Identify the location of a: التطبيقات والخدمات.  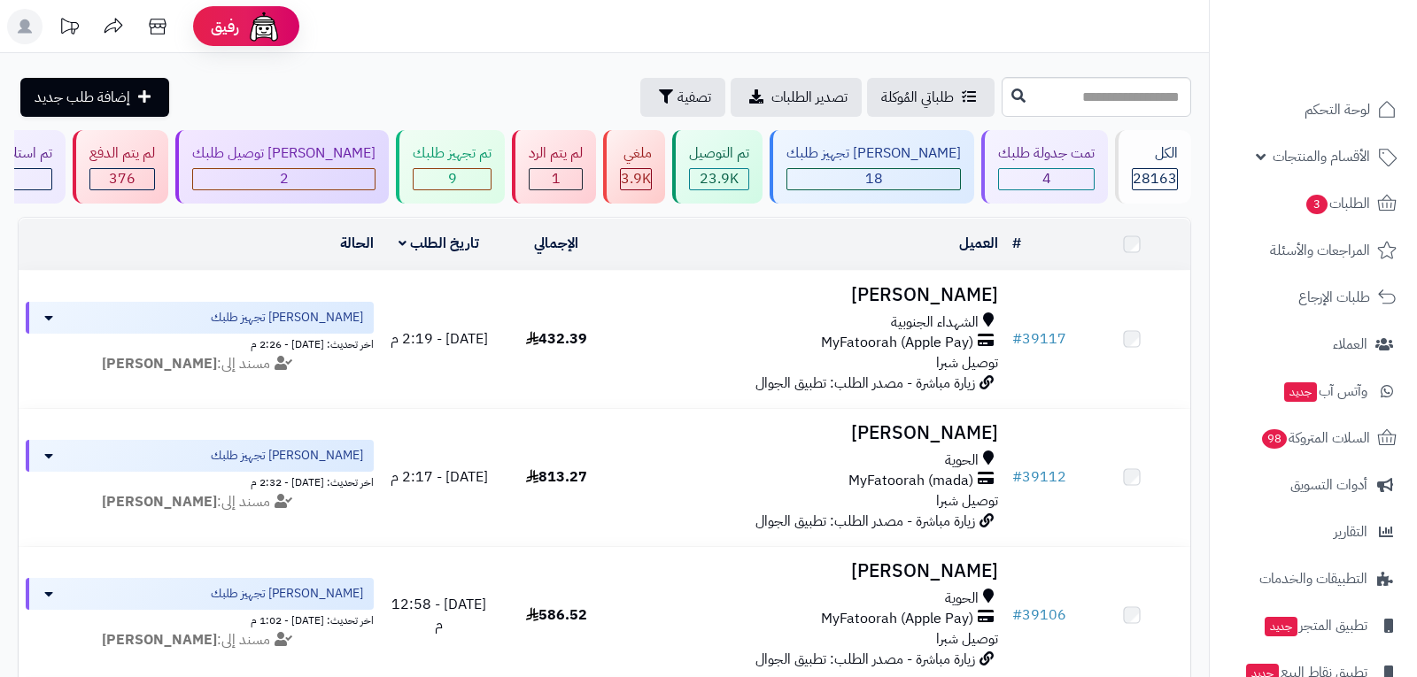
(1313, 579).